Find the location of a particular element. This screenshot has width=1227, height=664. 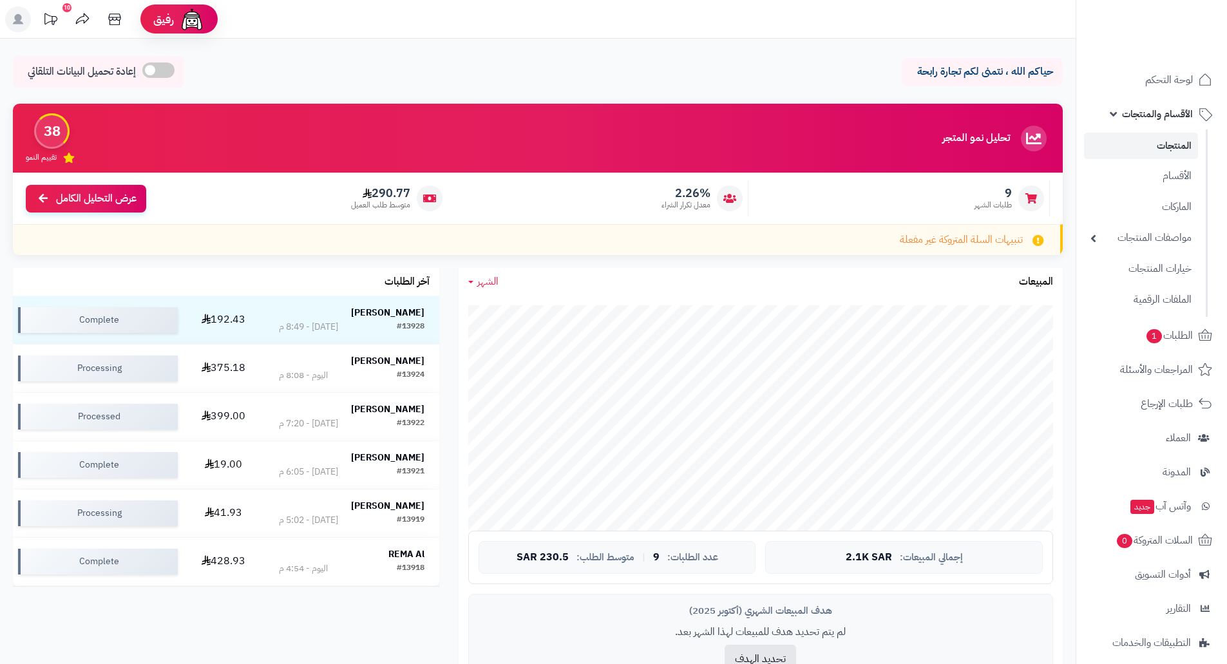

span: 2.26% is located at coordinates (686, 193).